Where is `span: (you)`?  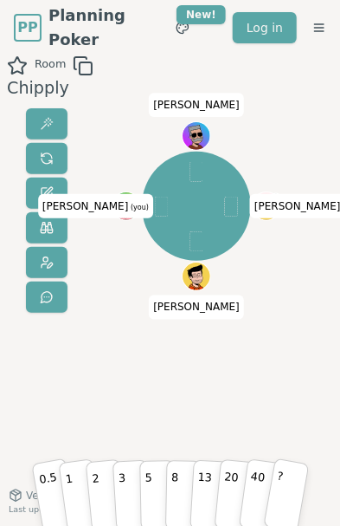
span: (you) is located at coordinates (139, 207).